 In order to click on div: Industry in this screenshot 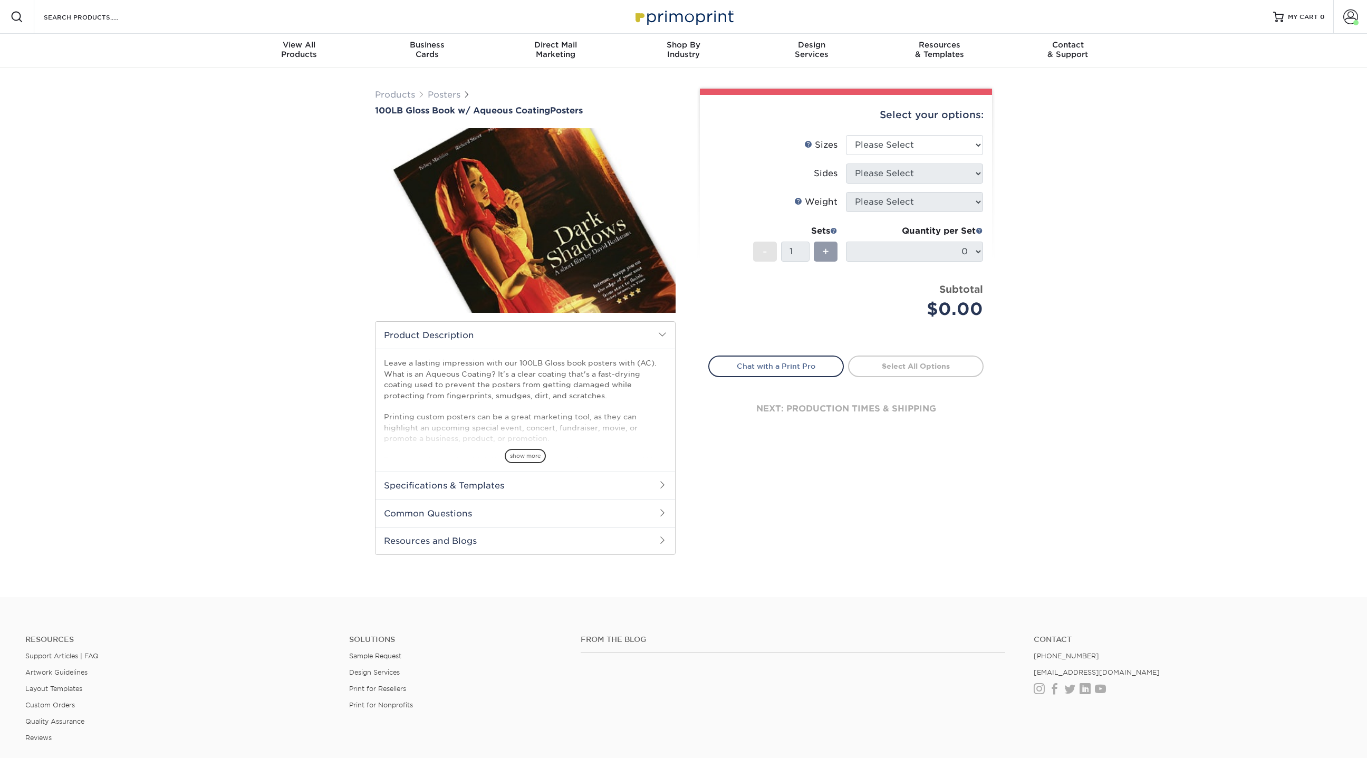, I will do `click(683, 50)`.